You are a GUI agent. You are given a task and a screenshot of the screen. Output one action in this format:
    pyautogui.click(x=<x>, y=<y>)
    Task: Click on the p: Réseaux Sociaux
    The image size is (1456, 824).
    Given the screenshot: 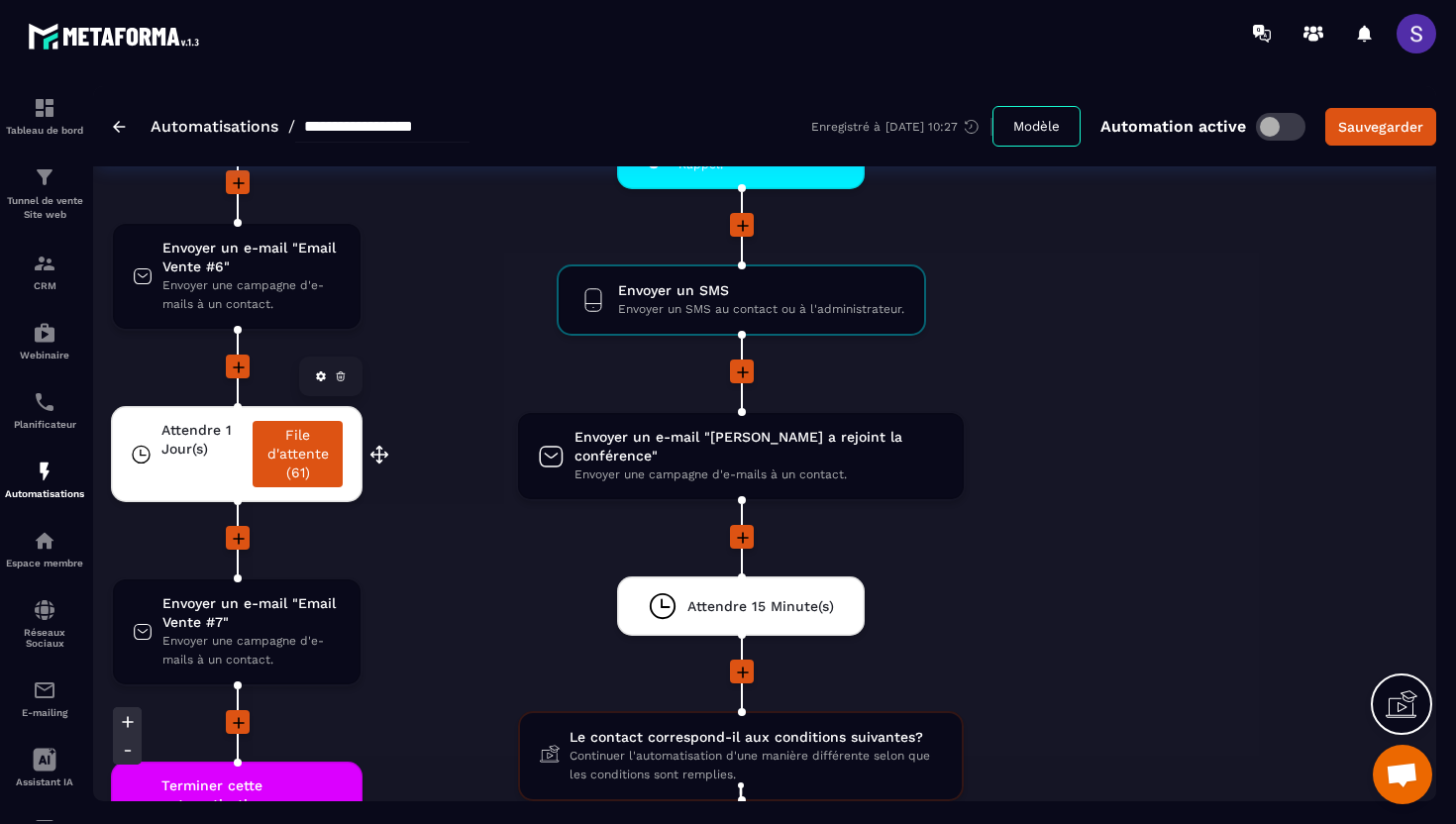 What is the action you would take?
    pyautogui.click(x=45, y=638)
    